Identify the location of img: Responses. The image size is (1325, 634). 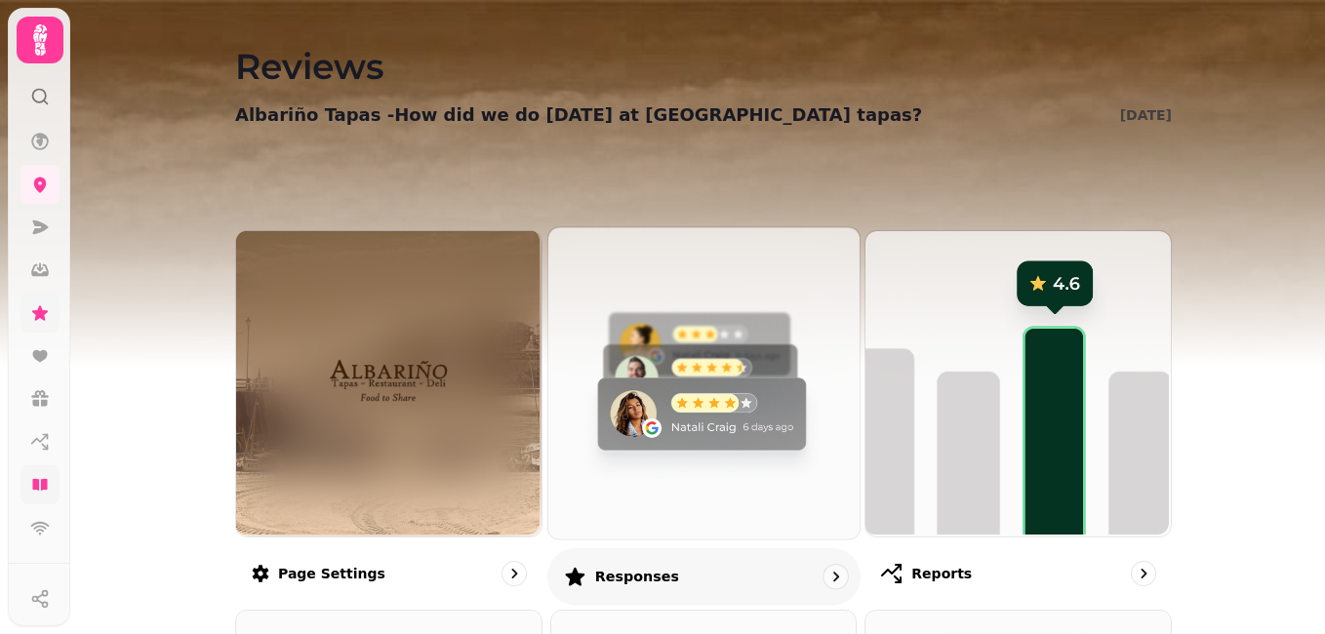
(701, 380).